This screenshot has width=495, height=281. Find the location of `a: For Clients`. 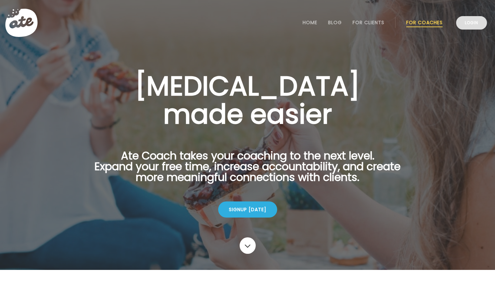

a: For Clients is located at coordinates (369, 22).